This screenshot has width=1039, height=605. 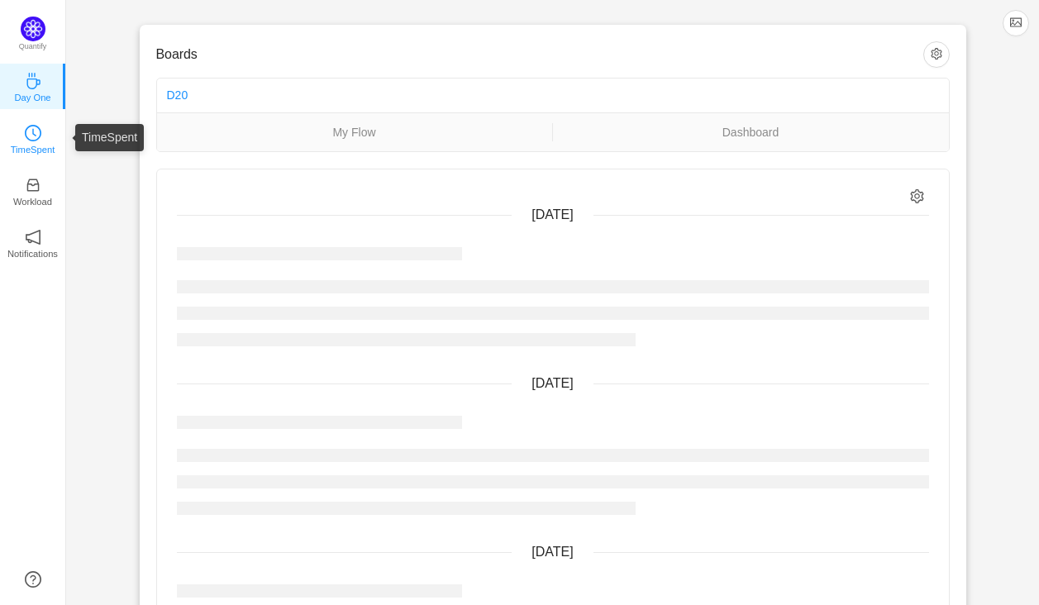 What do you see at coordinates (33, 133) in the screenshot?
I see `i: icon: clock-circle` at bounding box center [33, 133].